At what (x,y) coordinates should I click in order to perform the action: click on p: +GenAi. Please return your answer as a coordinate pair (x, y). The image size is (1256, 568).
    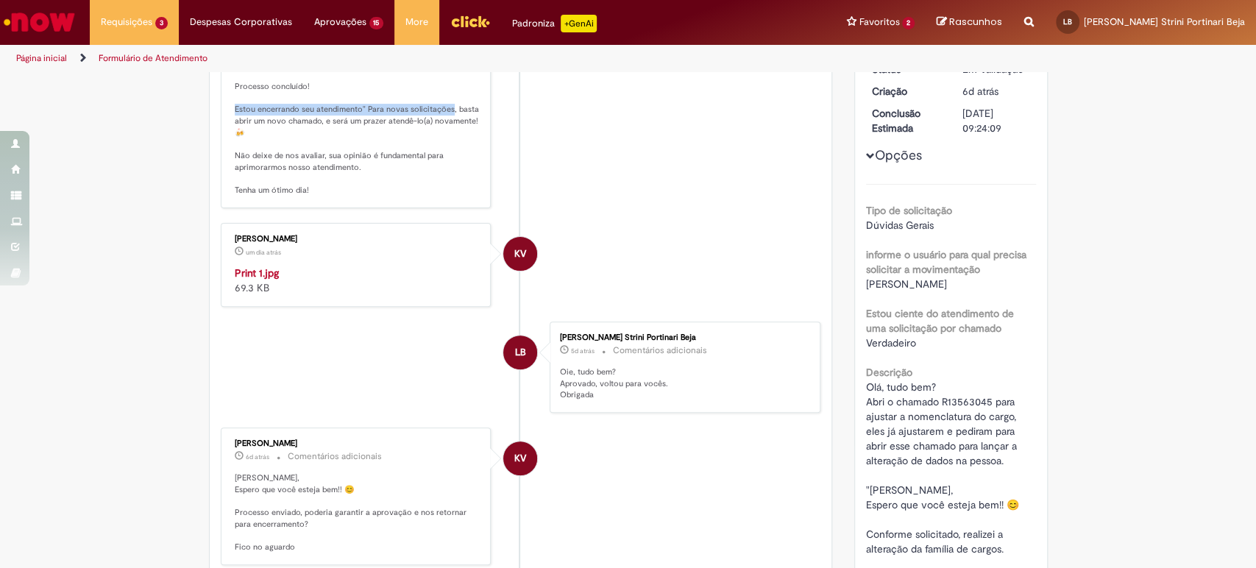
    Looking at the image, I should click on (578, 24).